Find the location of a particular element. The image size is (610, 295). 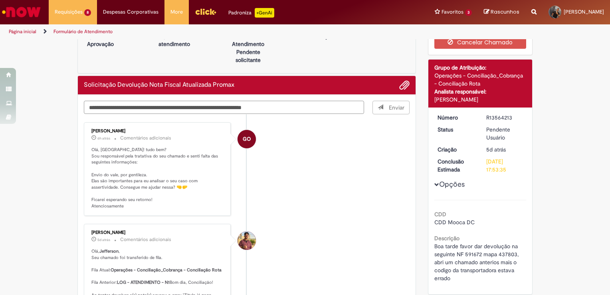

img: click_logo_yellow_360x200.png is located at coordinates (206, 12).